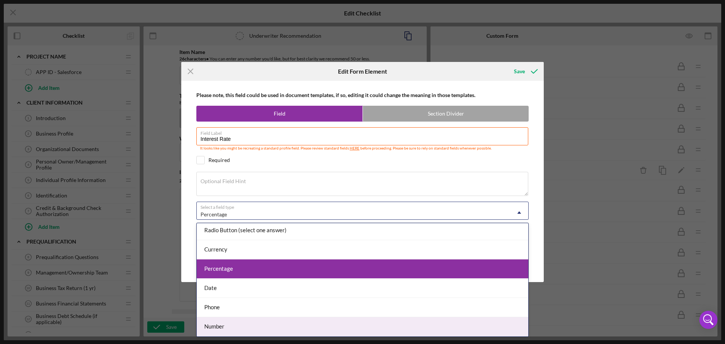  What do you see at coordinates (355, 148) in the screenshot?
I see `a: HERE` at bounding box center [355, 148].